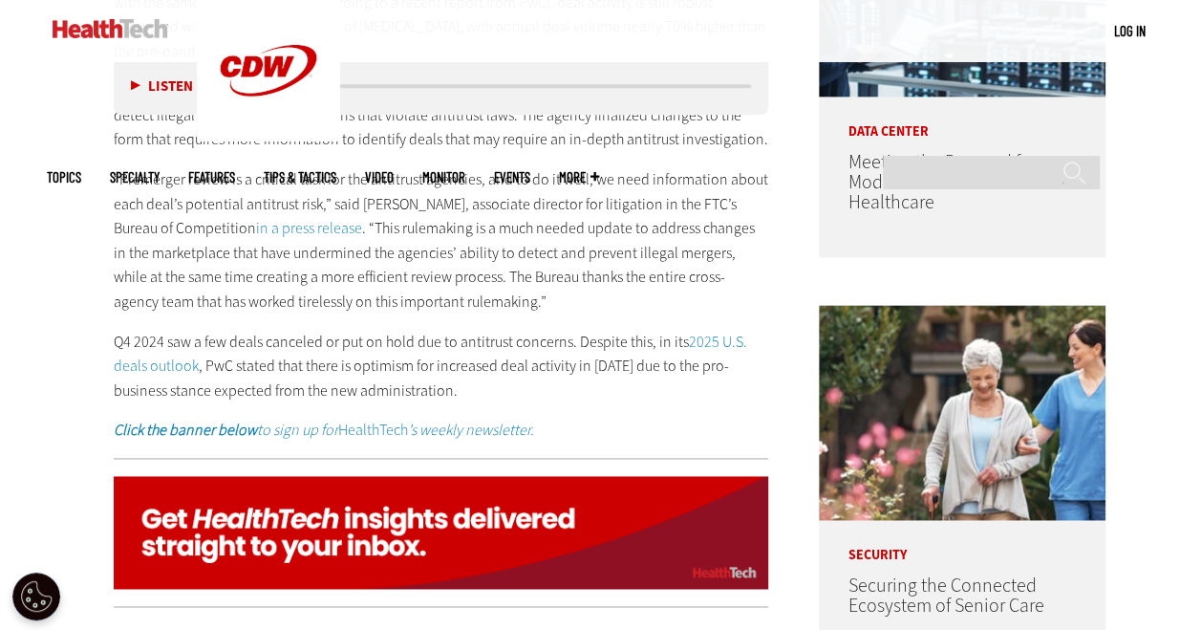  Describe the element at coordinates (36, 596) in the screenshot. I see `button: Open Preferences` at that location.